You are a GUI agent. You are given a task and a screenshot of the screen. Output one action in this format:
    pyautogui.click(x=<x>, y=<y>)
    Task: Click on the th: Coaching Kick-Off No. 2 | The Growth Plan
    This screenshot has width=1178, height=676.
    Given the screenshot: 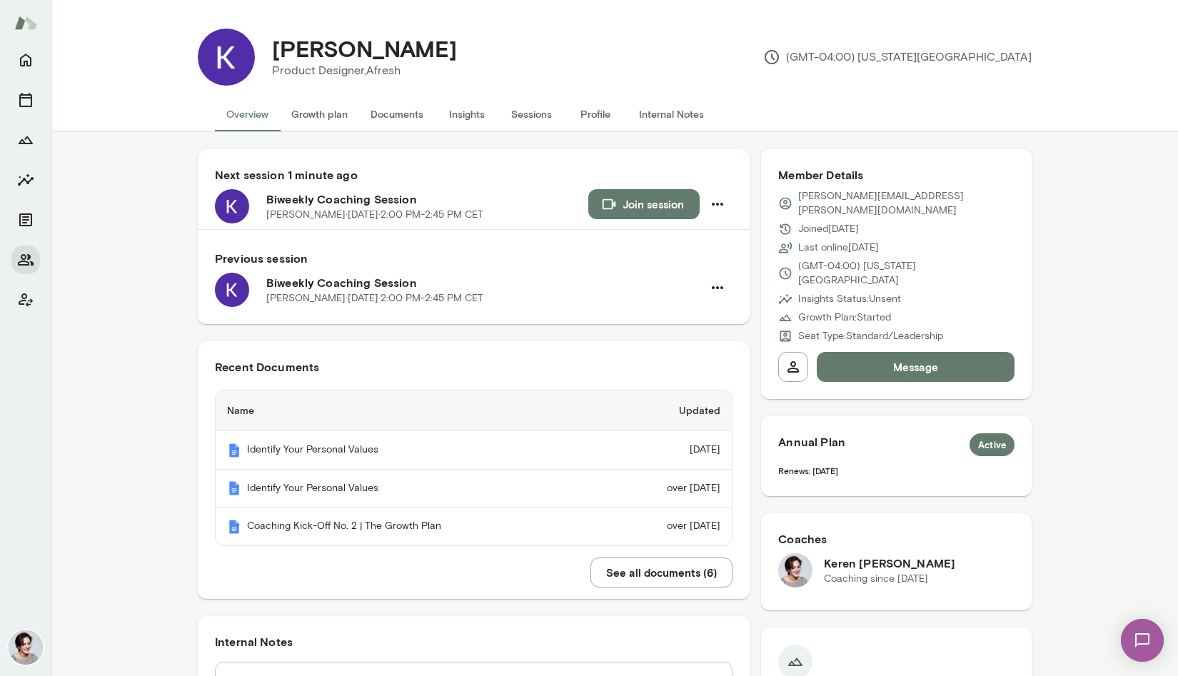 What is the action you would take?
    pyautogui.click(x=410, y=526)
    